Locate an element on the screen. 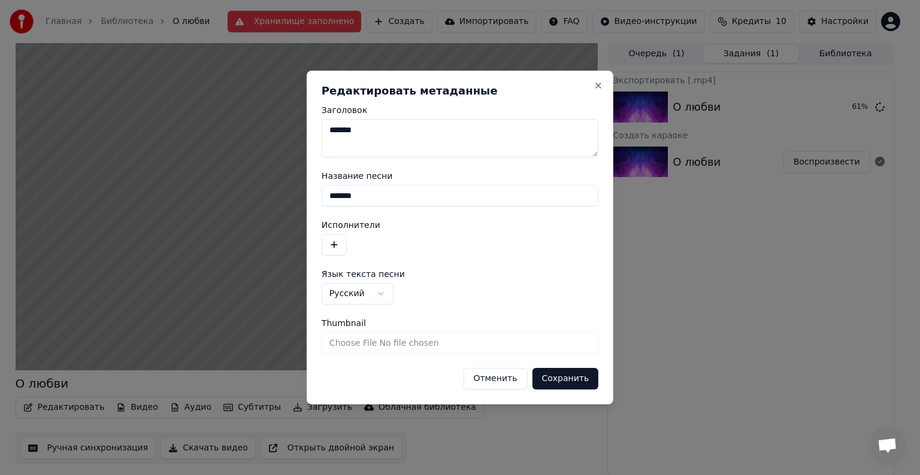  h2: Редактировать метаданные is located at coordinates (460, 91).